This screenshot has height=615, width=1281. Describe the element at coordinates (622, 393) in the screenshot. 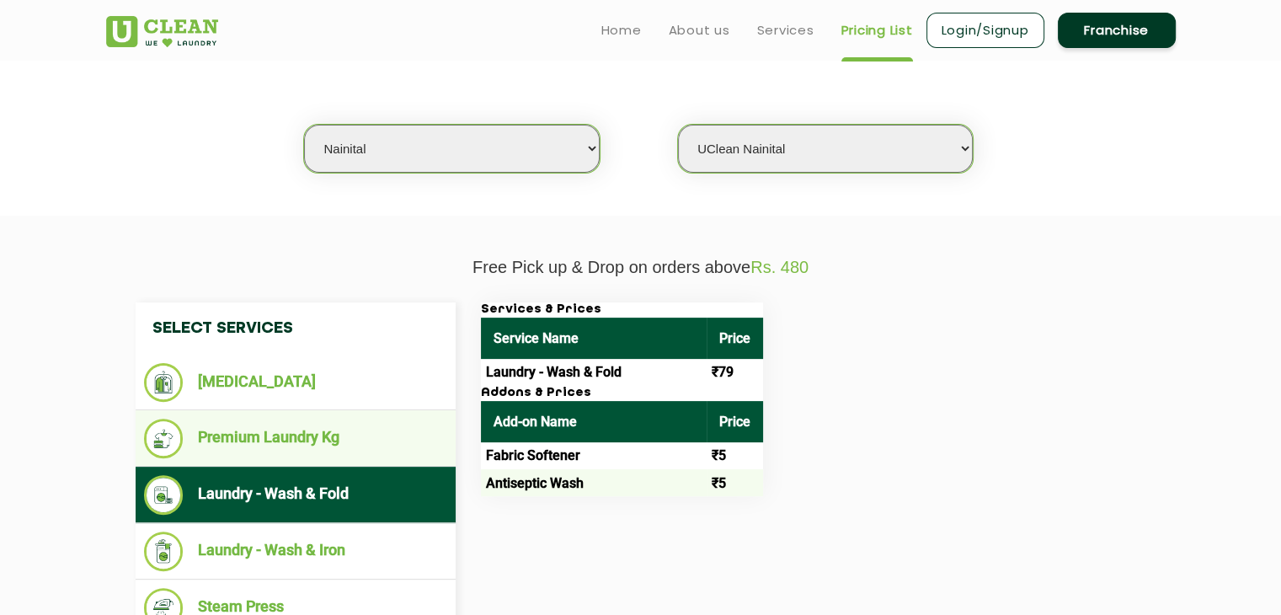

I see `h3: Addons & Prices` at that location.